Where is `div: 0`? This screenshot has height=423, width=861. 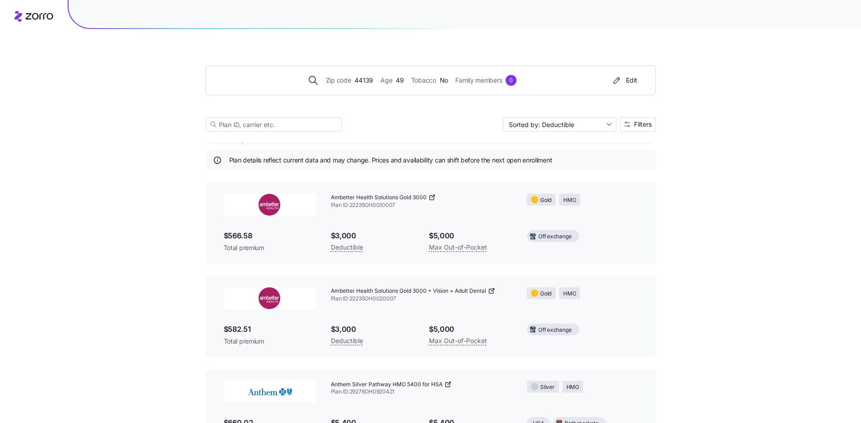
div: 0 is located at coordinates (511, 80).